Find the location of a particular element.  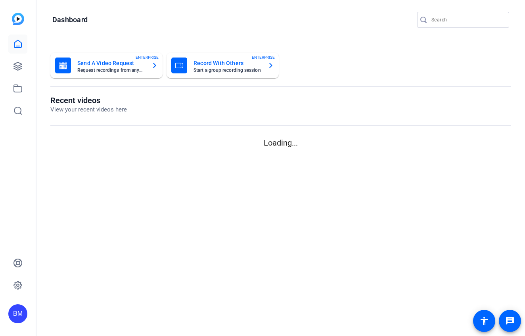

p: Loading... is located at coordinates (281, 143).